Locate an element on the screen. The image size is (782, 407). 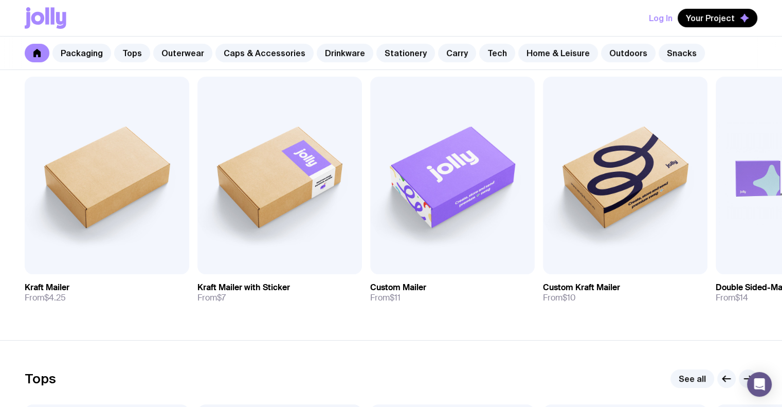
h3: Custom Kraft Mailer is located at coordinates (581, 287).